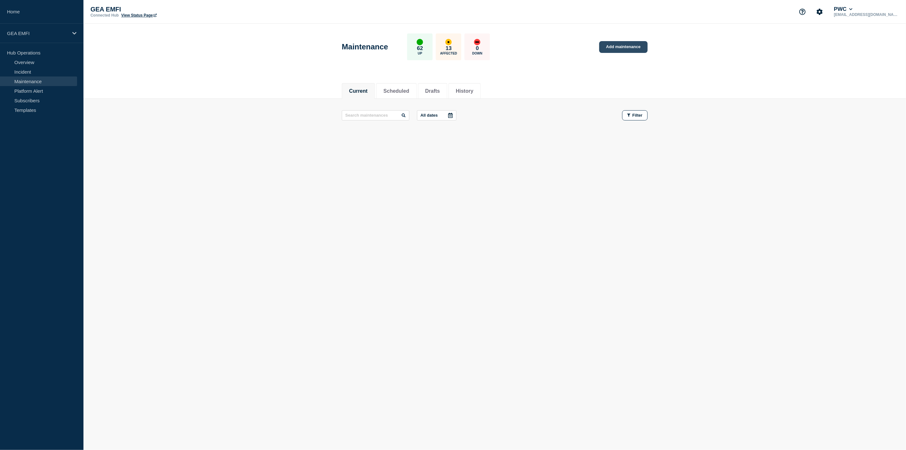 The width and height of the screenshot is (906, 450). What do you see at coordinates (420, 48) in the screenshot?
I see `p: 62` at bounding box center [420, 48].